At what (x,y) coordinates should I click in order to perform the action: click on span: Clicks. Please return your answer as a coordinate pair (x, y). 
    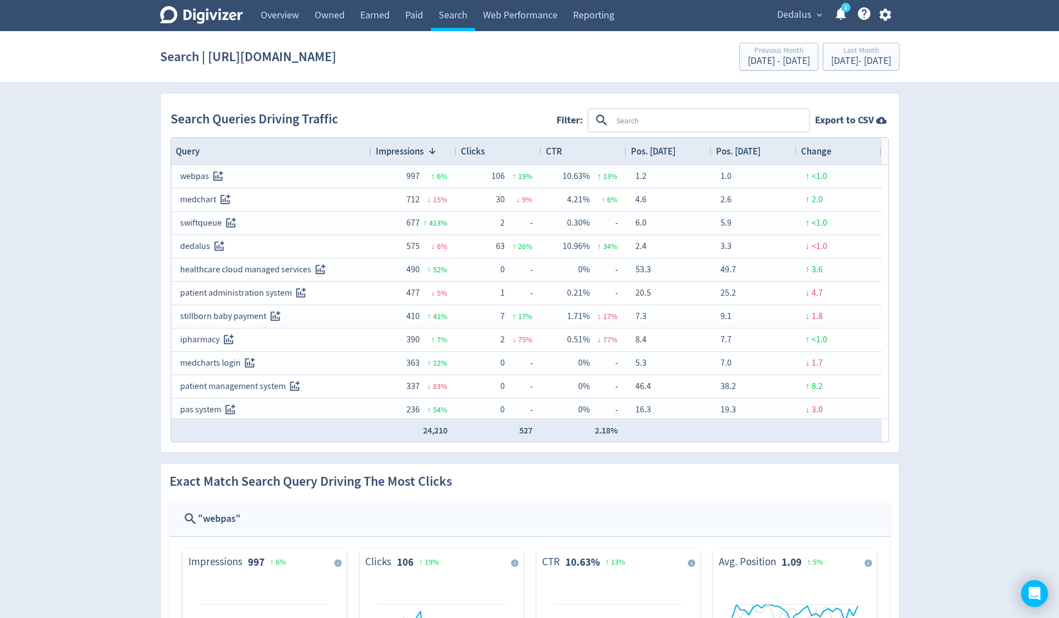
    Looking at the image, I should click on (473, 151).